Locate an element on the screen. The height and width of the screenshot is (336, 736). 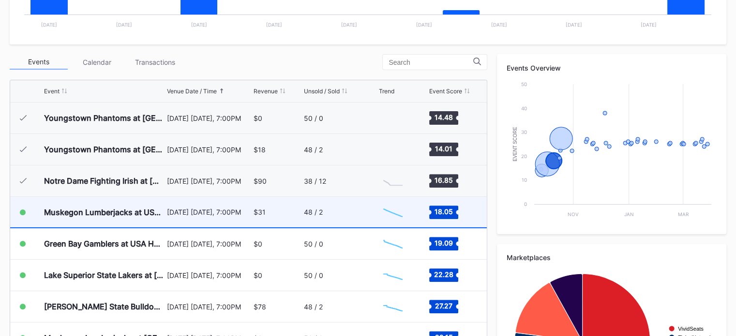
text: 10 is located at coordinates (524, 180).